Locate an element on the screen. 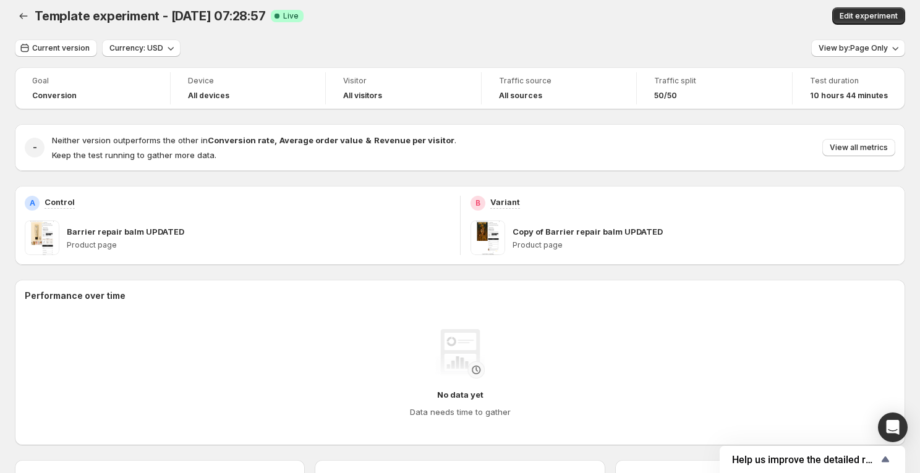 Image resolution: width=920 pixels, height=473 pixels. span: Currency: USD is located at coordinates (136, 48).